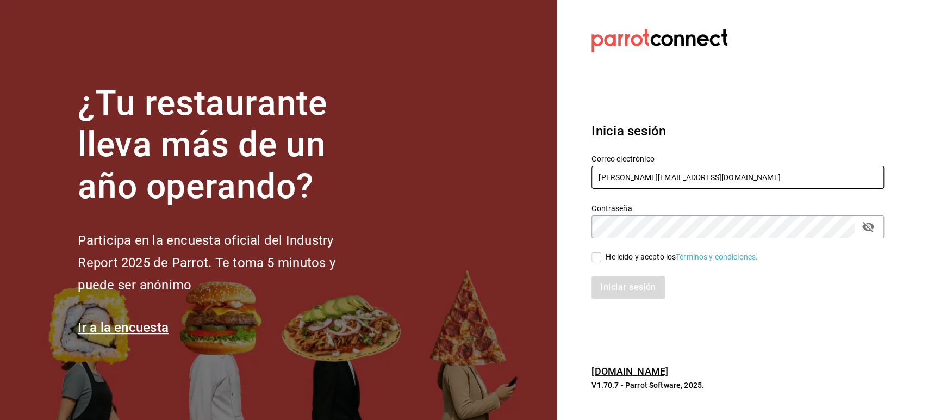 The width and height of the screenshot is (928, 420). What do you see at coordinates (225, 263) in the screenshot?
I see `h2: Participa en la encuesta oficial del Industry Report 2025 de Parrot. Te toma 5 minutos y puede se...` at bounding box center [225, 263].